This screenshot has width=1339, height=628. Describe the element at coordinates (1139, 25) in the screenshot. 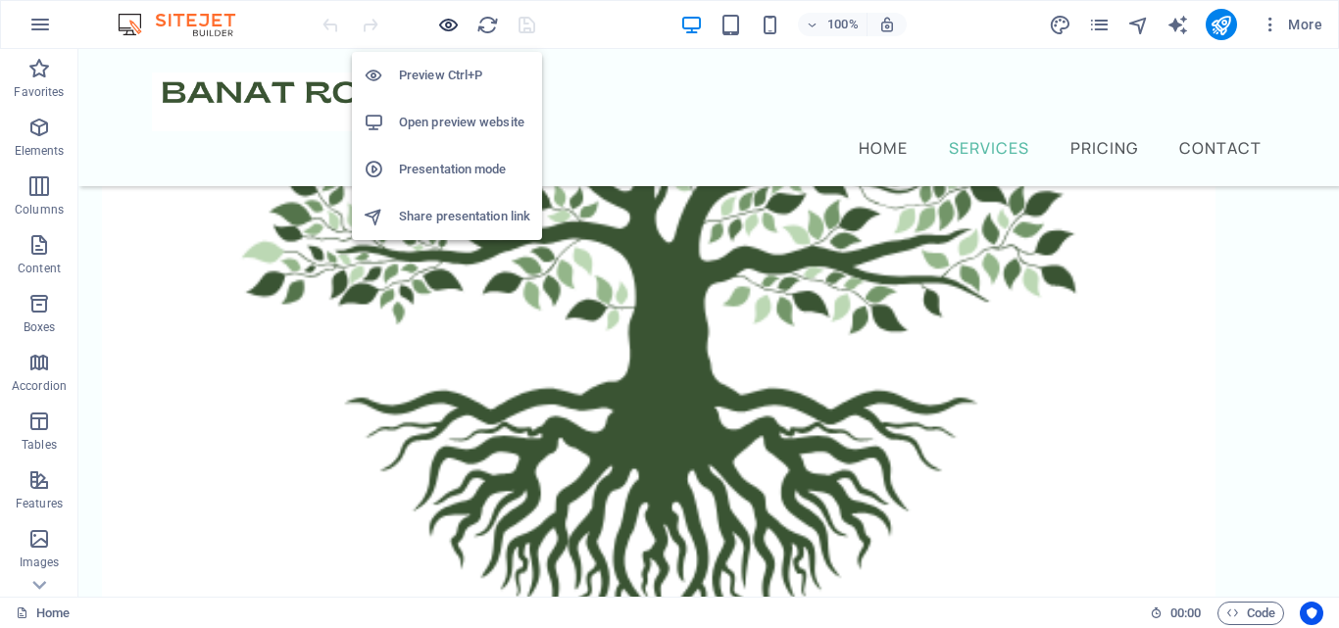

I see `button: navigator` at that location.